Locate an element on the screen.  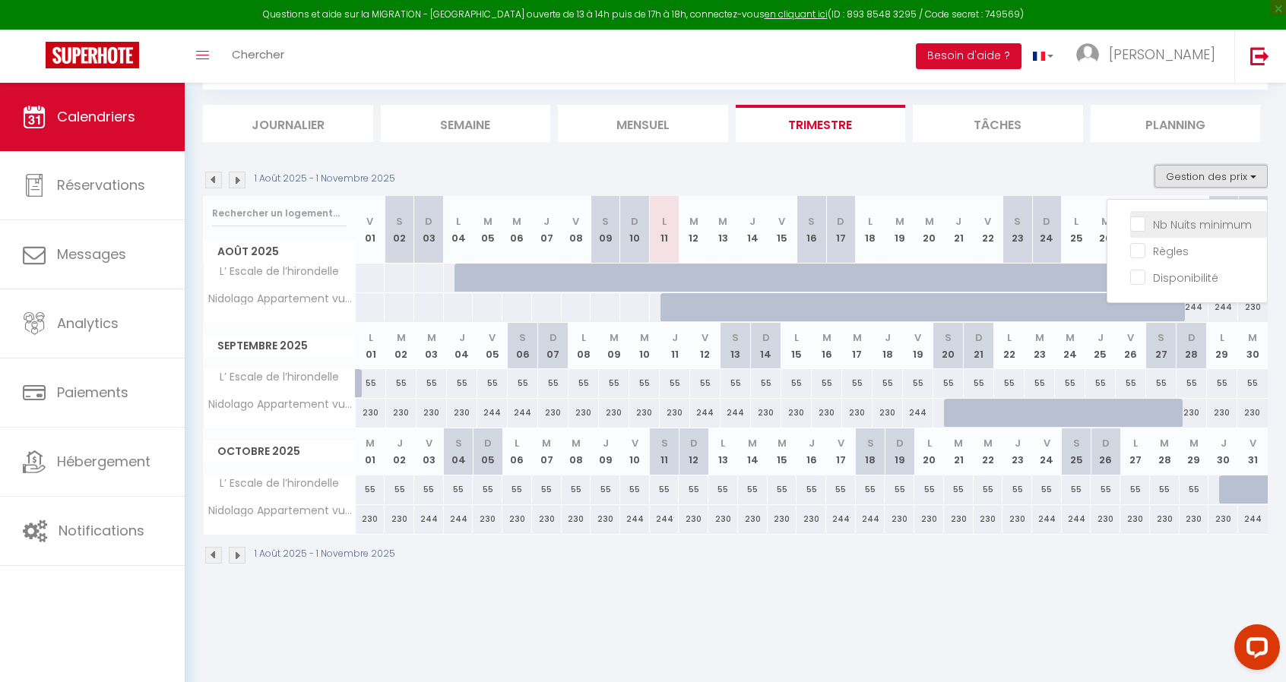
th: 02 is located at coordinates (399, 451).